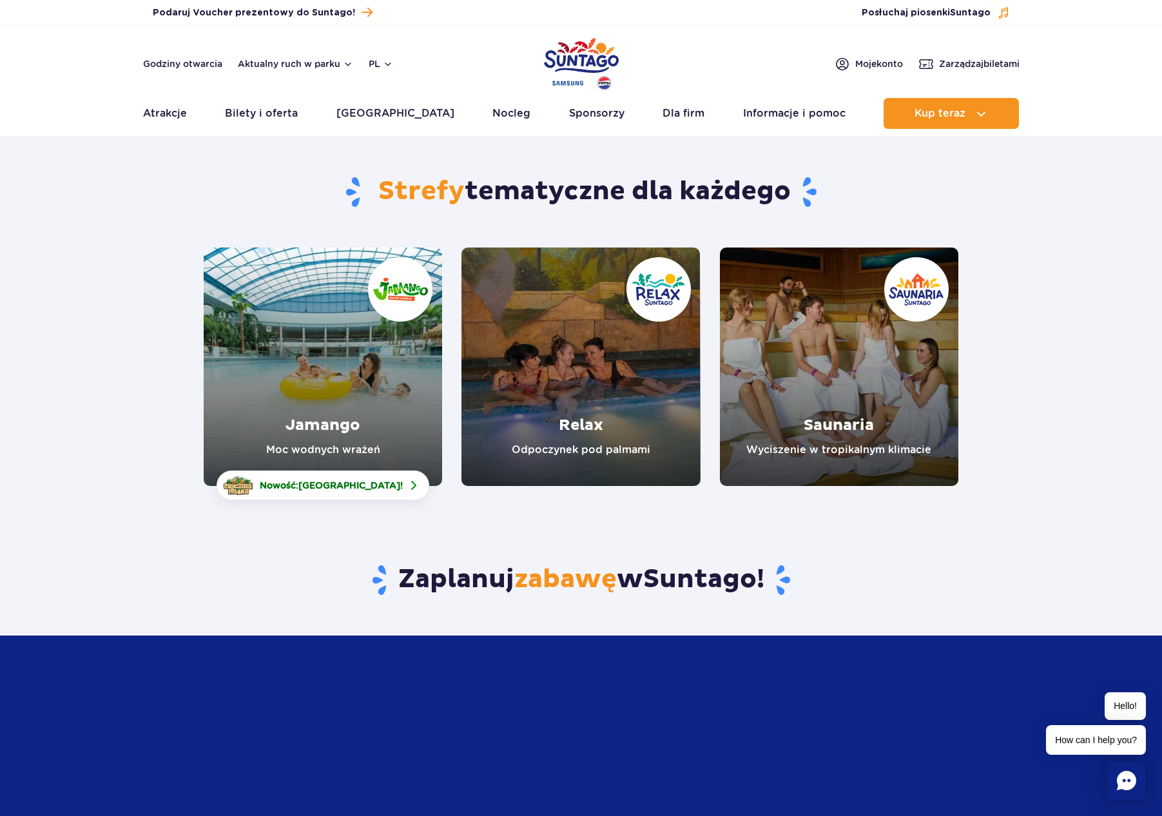  I want to click on div: Chat, so click(1127, 781).